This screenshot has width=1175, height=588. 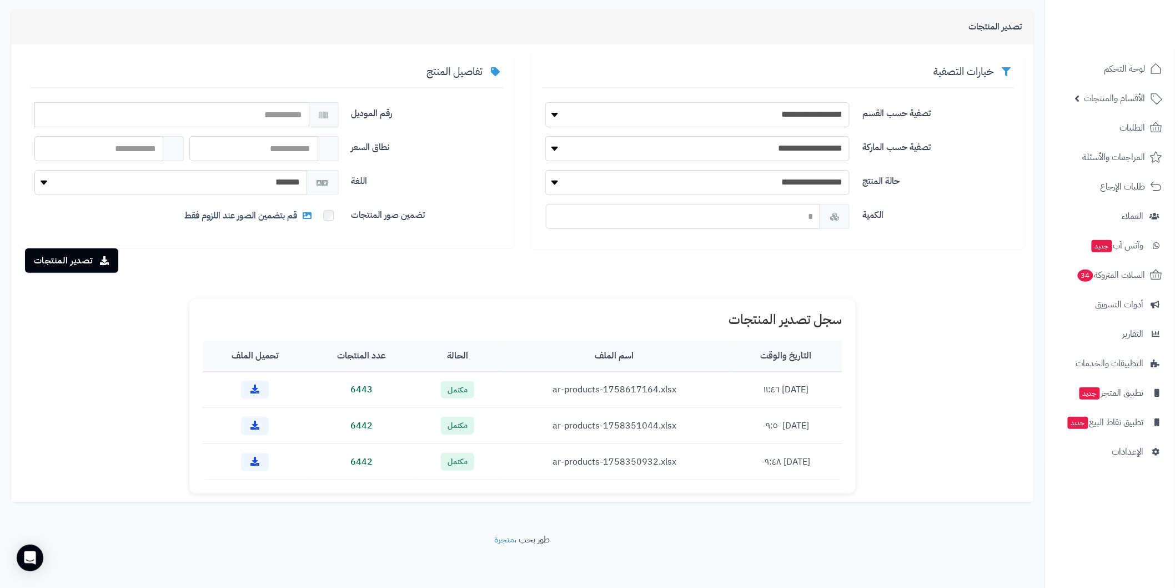 I want to click on span: أدوات التسويق, so click(x=1120, y=304).